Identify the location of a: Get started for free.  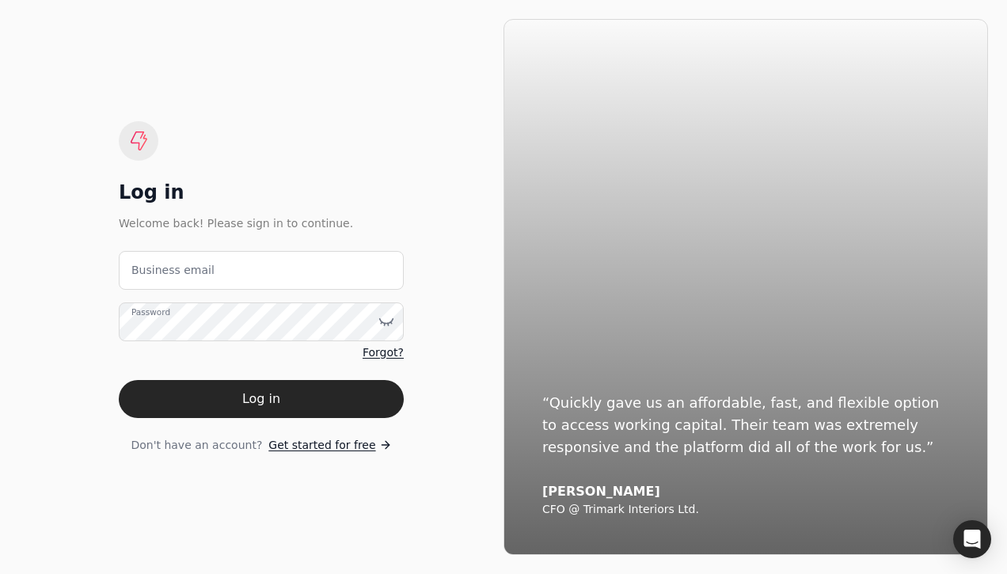
(329, 445).